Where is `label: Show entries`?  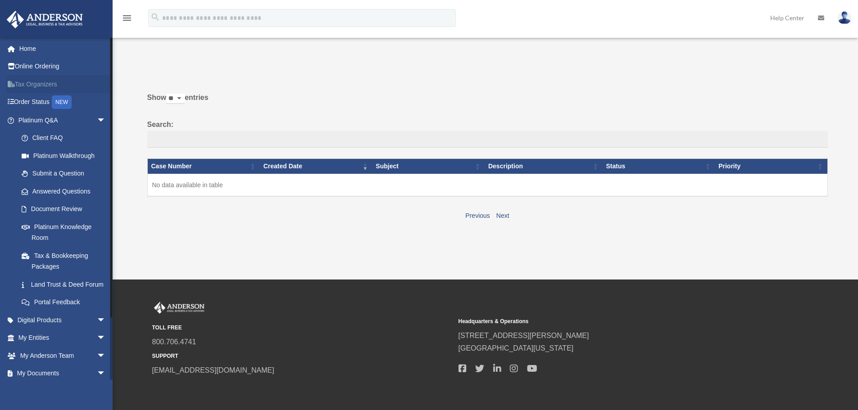 label: Show entries is located at coordinates (487, 102).